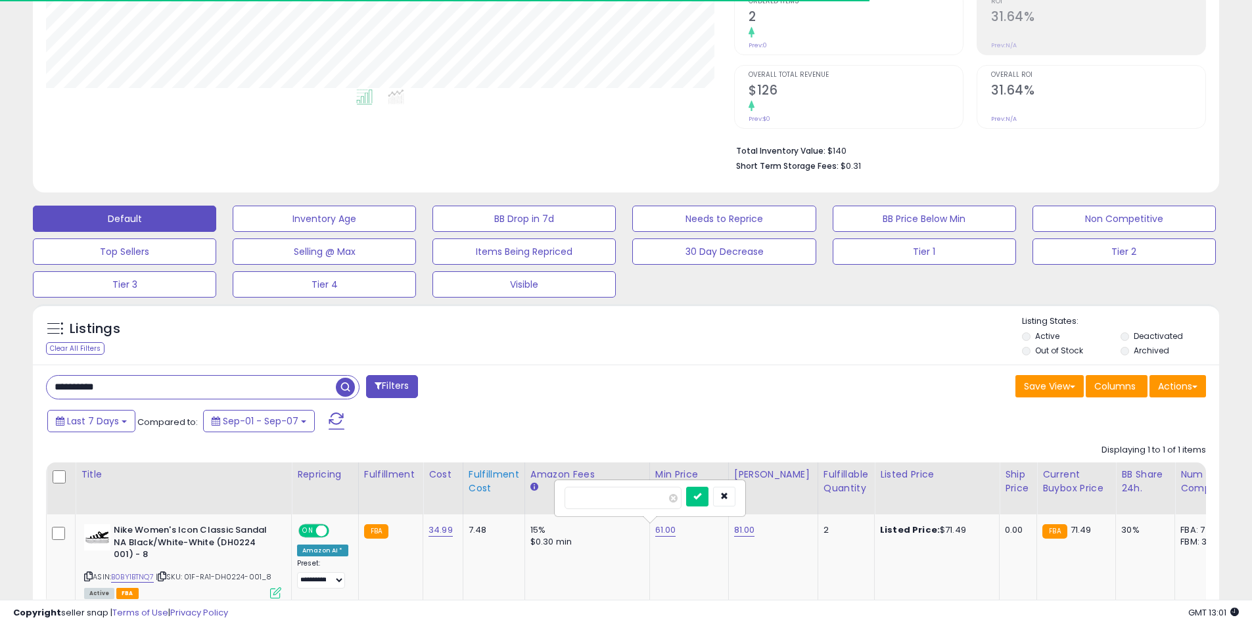 Image resolution: width=1252 pixels, height=626 pixels. Describe the element at coordinates (99, 594) in the screenshot. I see `span: All listings currently available for purchase on Amazon` at that location.